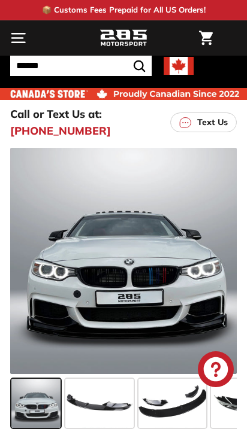 The image size is (247, 438). What do you see at coordinates (215, 371) in the screenshot?
I see `inbox-online-store-chat: Shopify online store chat` at bounding box center [215, 371].